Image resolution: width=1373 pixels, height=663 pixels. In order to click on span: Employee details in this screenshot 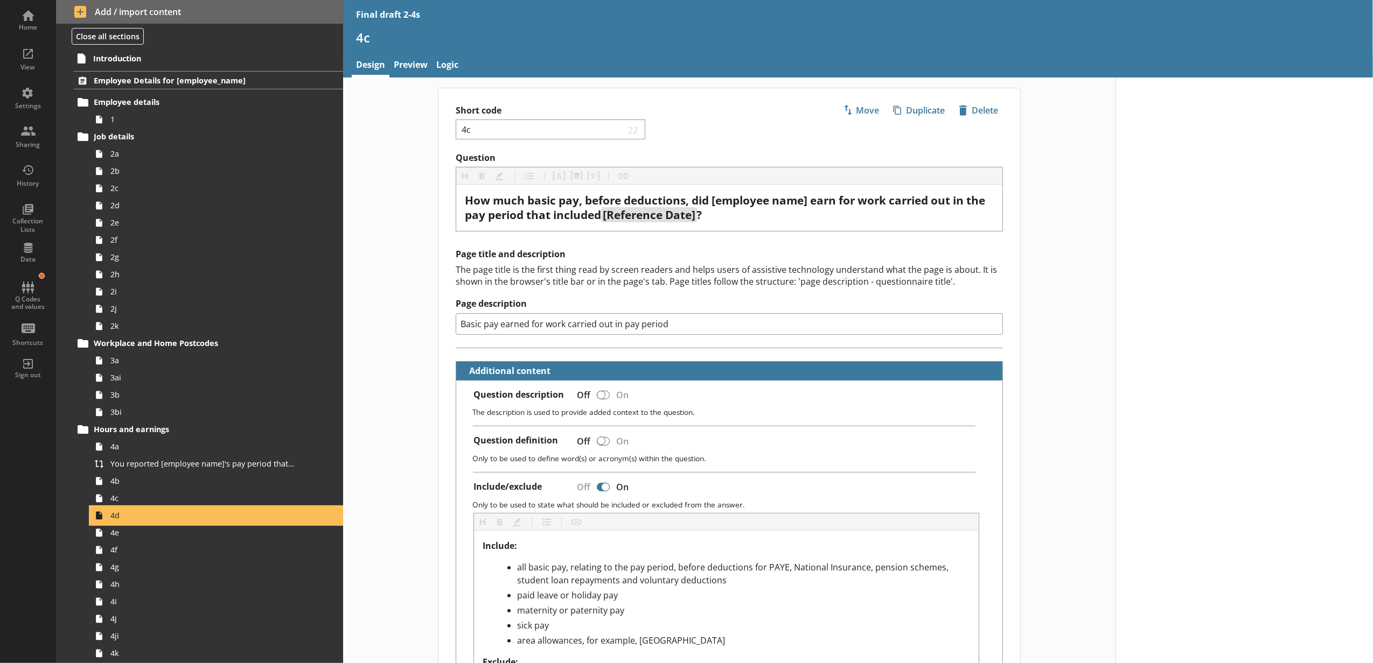, I will do `click(192, 102)`.